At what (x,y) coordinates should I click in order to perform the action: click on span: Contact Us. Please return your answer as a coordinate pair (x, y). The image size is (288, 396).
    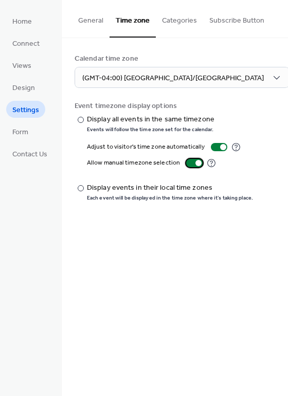
    Looking at the image, I should click on (30, 154).